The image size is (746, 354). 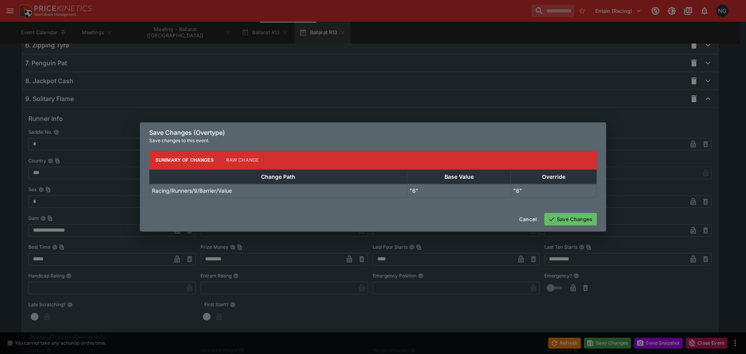 What do you see at coordinates (278, 176) in the screenshot?
I see `th: Change Path` at bounding box center [278, 176].